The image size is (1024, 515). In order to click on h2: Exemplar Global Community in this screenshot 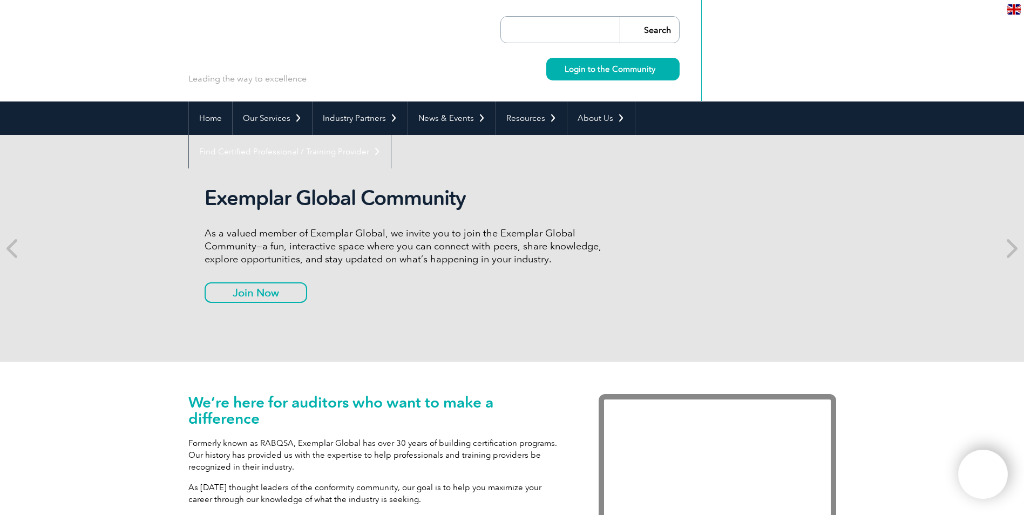, I will do `click(407, 198)`.